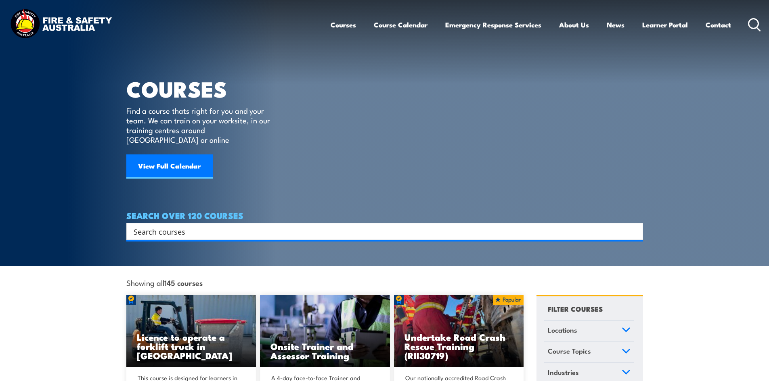 The width and height of the screenshot is (769, 381). What do you see at coordinates (183, 283) in the screenshot?
I see `strong: 145 courses` at bounding box center [183, 283].